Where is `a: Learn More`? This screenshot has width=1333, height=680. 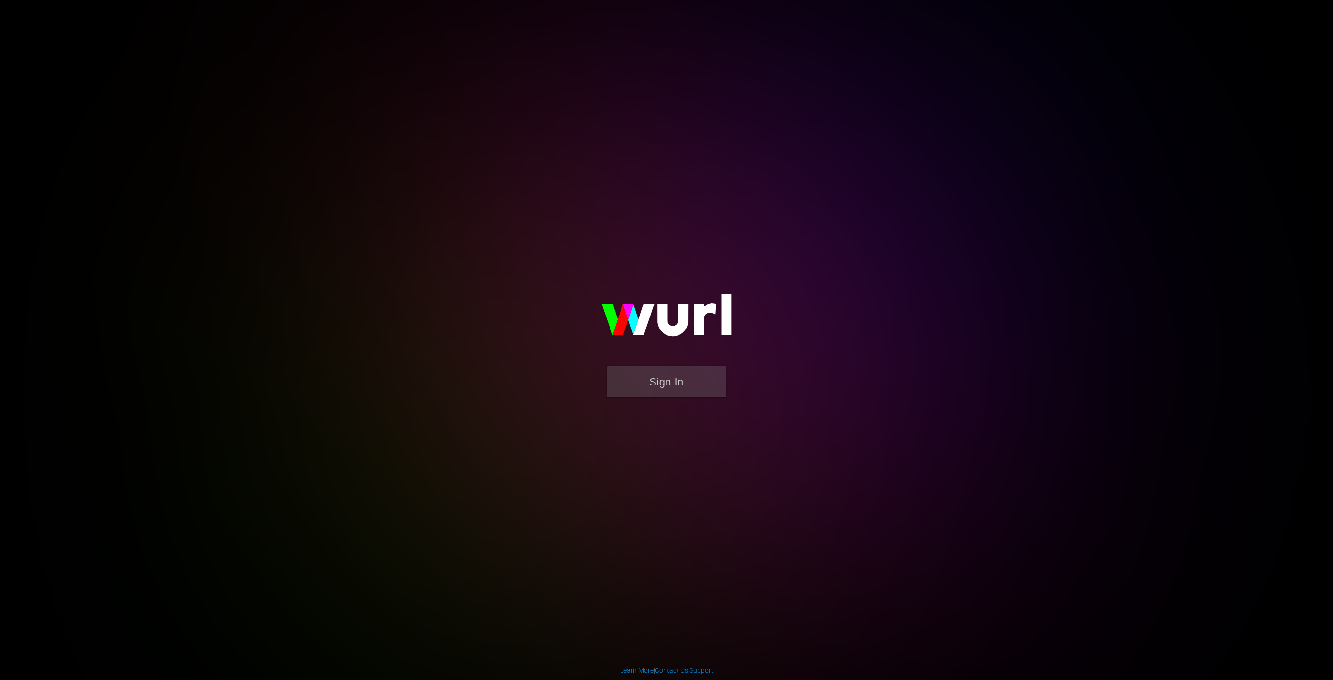
a: Learn More is located at coordinates (637, 670).